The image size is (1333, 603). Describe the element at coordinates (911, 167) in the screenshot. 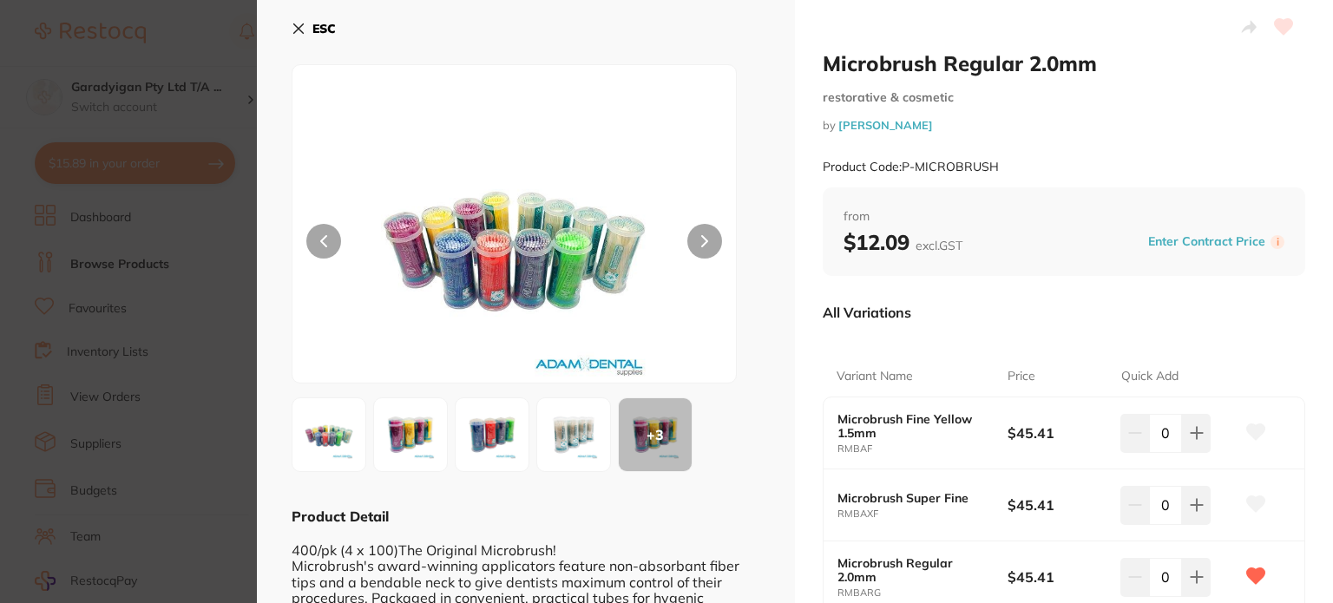

I see `small: Product Code: P-MICROBRUSH` at that location.